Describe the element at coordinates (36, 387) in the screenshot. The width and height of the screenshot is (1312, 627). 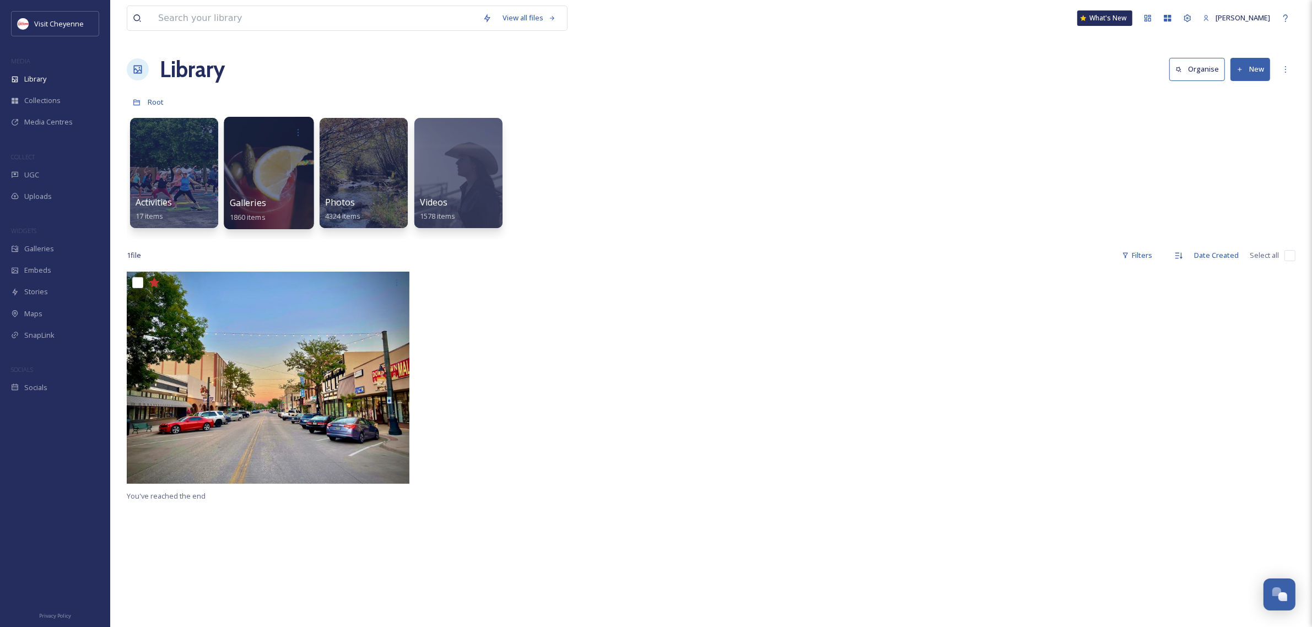
I see `span: Socials` at that location.